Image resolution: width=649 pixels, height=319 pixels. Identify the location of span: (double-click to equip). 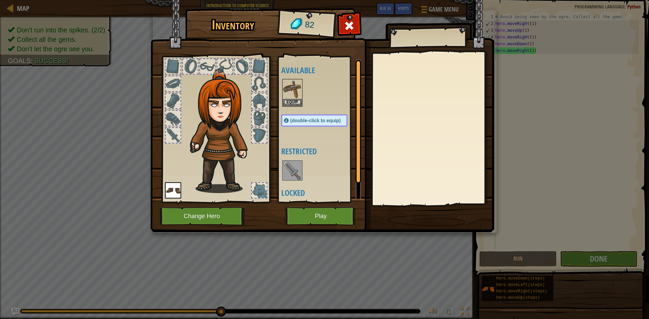
(315, 121).